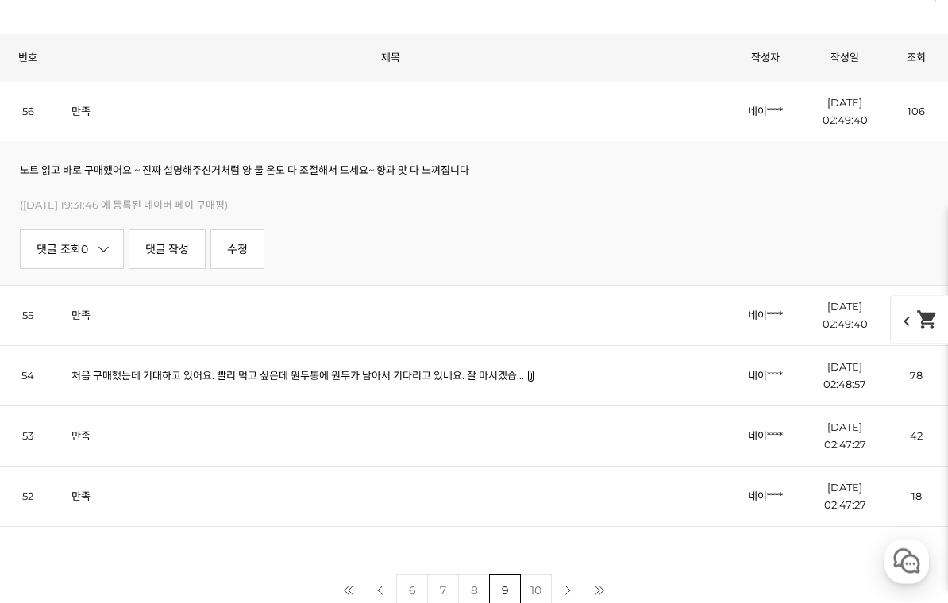 This screenshot has width=948, height=603. What do you see at coordinates (916, 316) in the screenshot?
I see `td: 67` at bounding box center [916, 316].